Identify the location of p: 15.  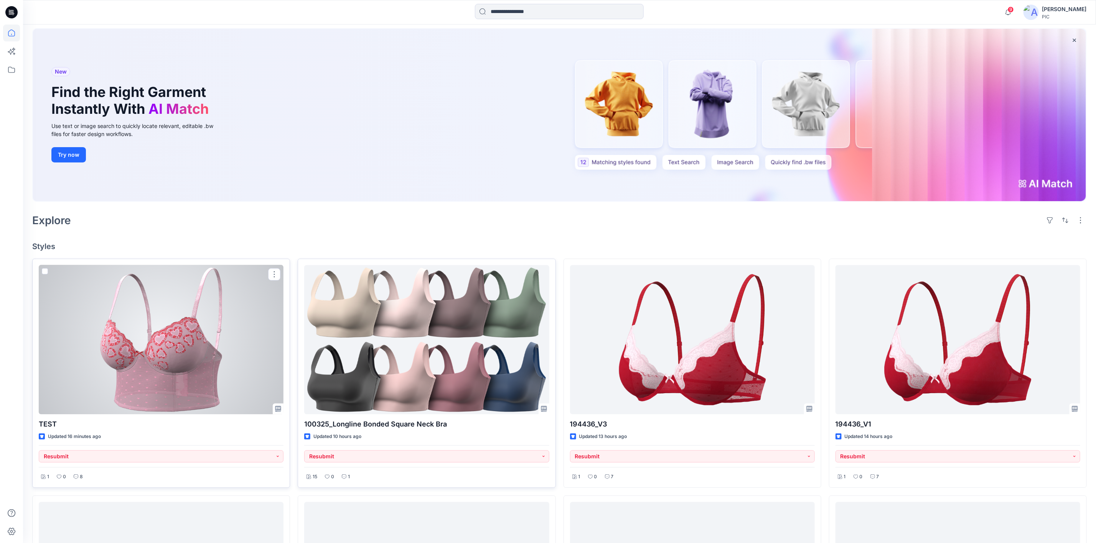
(315, 477).